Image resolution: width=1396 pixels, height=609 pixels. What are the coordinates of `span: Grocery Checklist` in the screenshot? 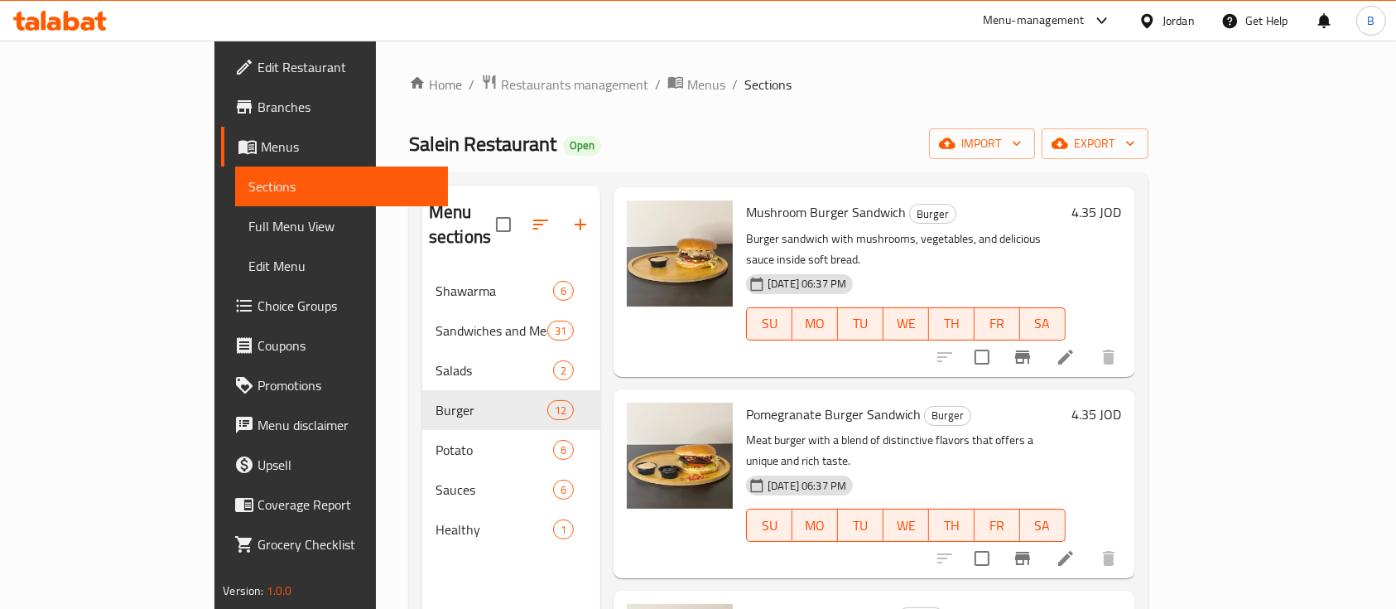 It's located at (346, 544).